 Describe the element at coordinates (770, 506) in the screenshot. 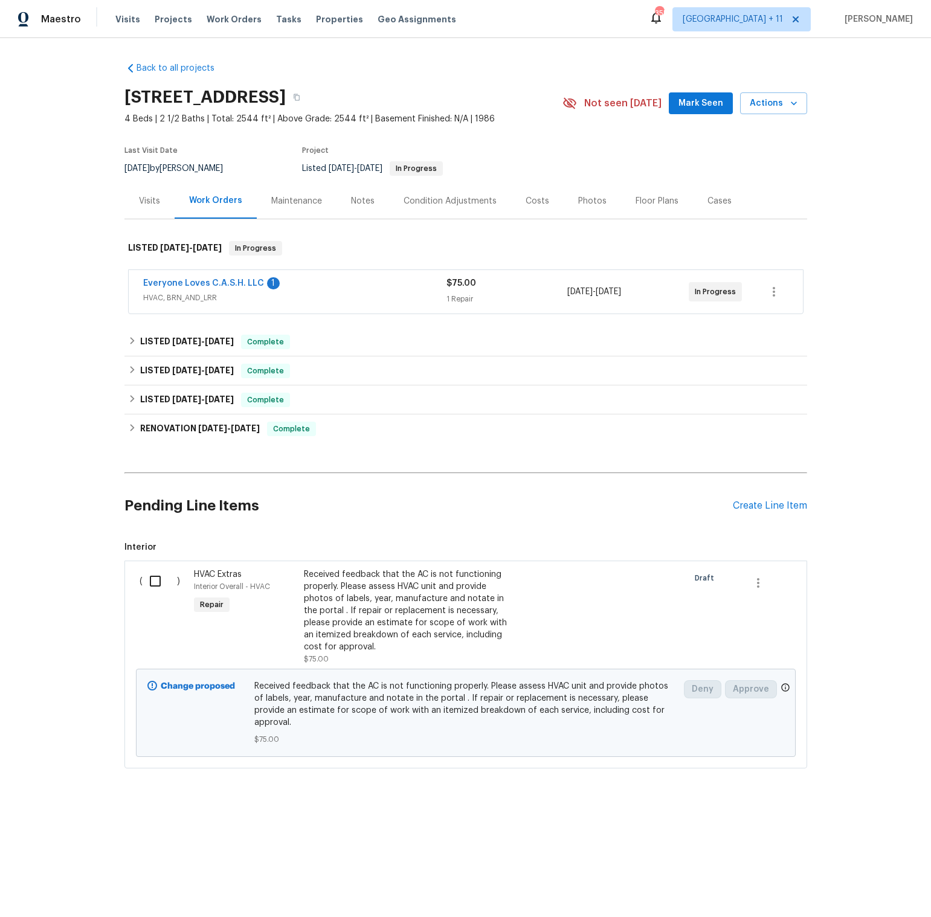

I see `div: Create Line Item` at that location.